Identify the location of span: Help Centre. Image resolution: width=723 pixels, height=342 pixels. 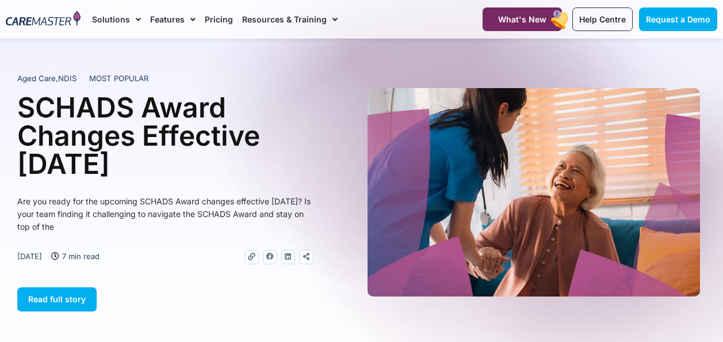
(602, 19).